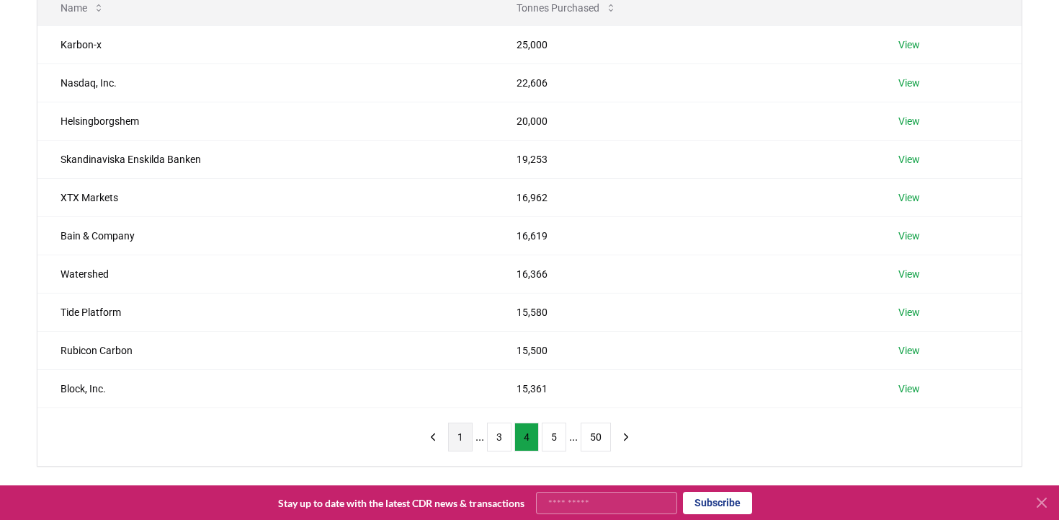 This screenshot has width=1059, height=520. Describe the element at coordinates (265, 82) in the screenshot. I see `td: Nasdaq, Inc.` at that location.